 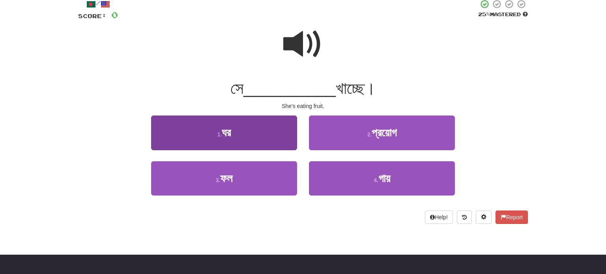 What do you see at coordinates (226, 133) in the screenshot?
I see `span: ঘর` at bounding box center [226, 133].